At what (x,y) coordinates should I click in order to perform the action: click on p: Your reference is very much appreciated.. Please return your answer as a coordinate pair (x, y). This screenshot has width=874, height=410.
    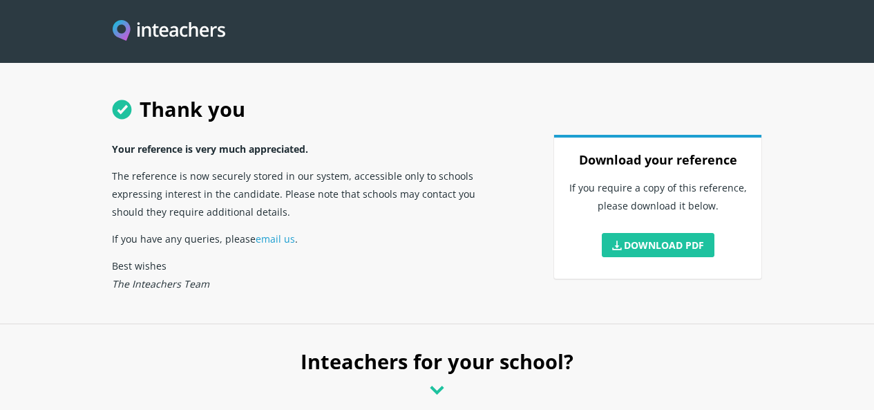
    Looking at the image, I should click on (298, 148).